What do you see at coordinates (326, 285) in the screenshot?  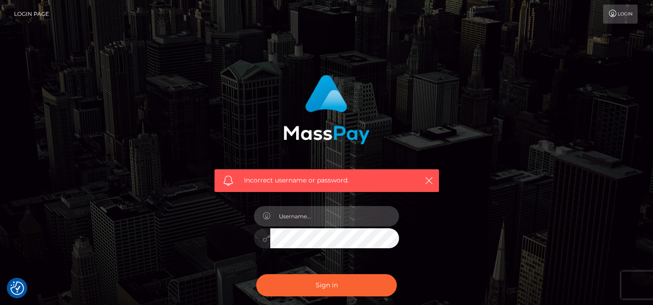 I see `button: Sign in` at bounding box center [326, 285].